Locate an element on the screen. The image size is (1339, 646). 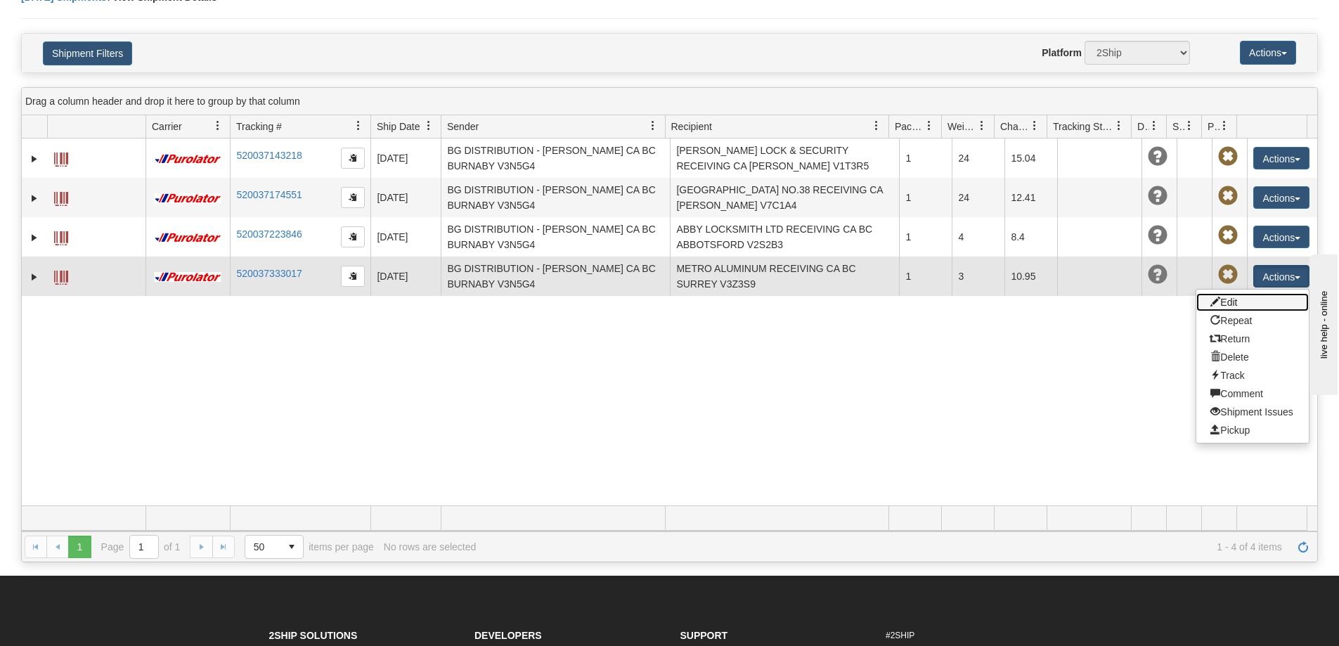
input: Page 1 is located at coordinates (144, 547).